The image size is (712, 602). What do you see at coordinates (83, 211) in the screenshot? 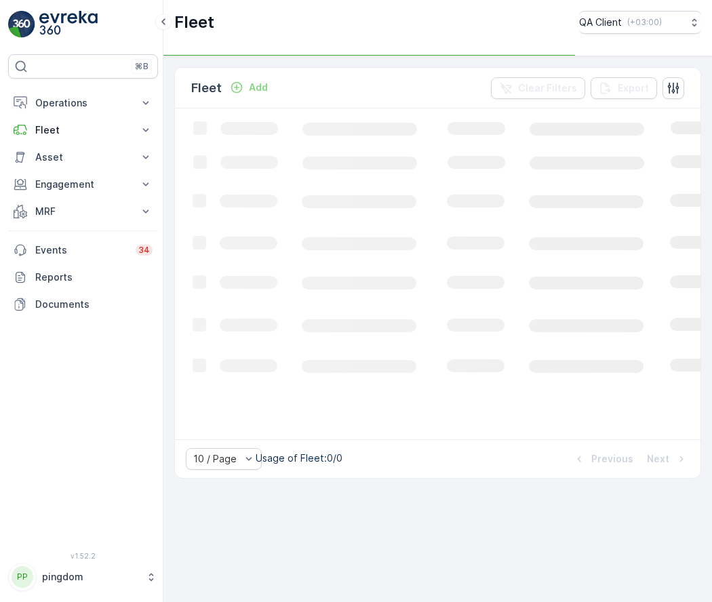
I see `button: MRF` at bounding box center [83, 211].